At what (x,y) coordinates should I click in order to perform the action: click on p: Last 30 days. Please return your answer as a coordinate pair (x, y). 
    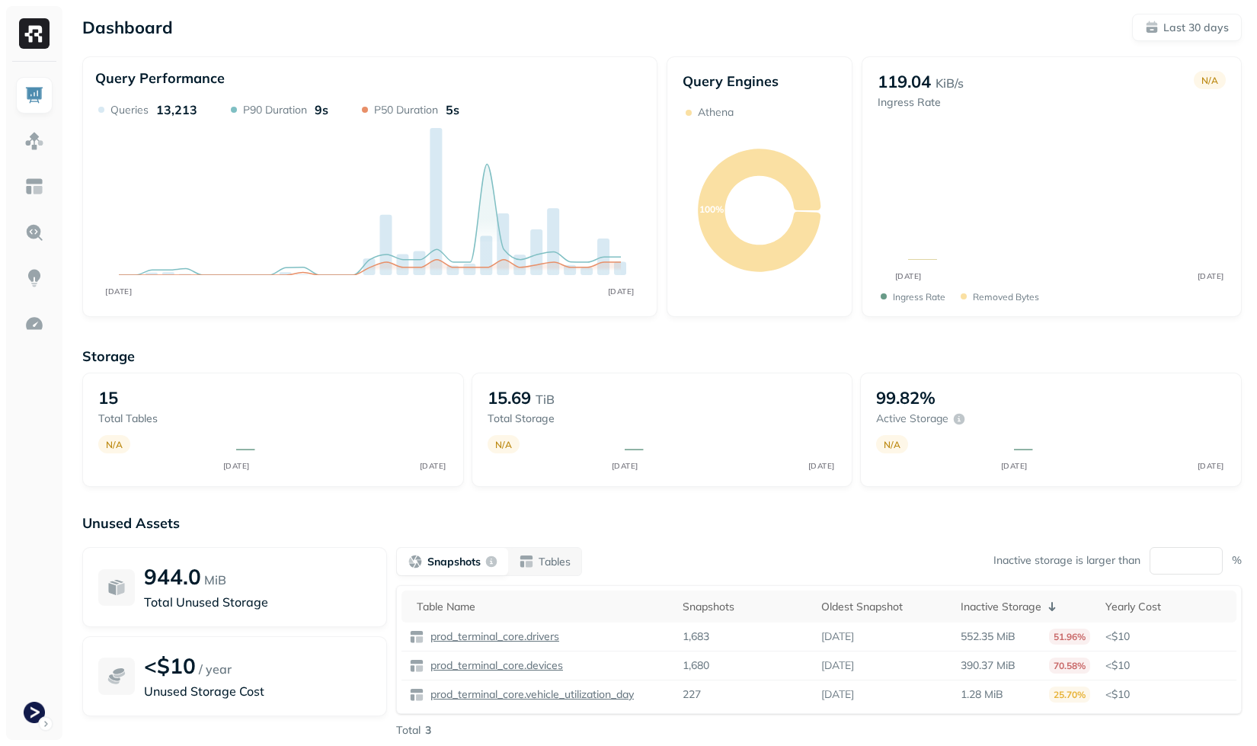
    Looking at the image, I should click on (1196, 27).